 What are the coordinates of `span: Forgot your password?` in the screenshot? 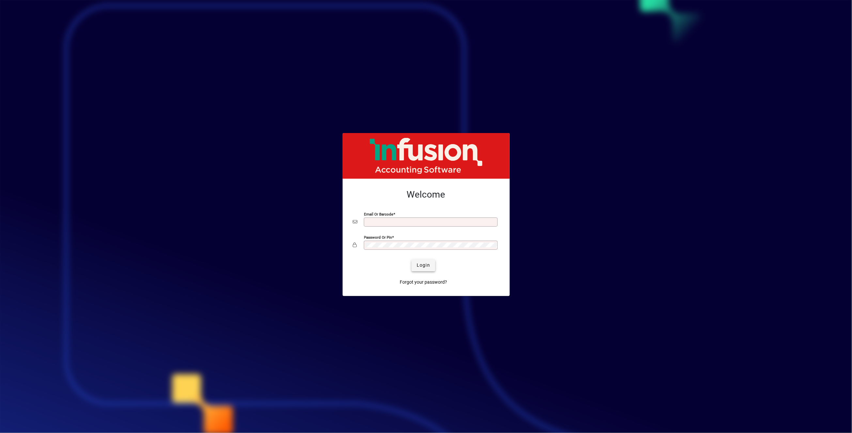 It's located at (423, 282).